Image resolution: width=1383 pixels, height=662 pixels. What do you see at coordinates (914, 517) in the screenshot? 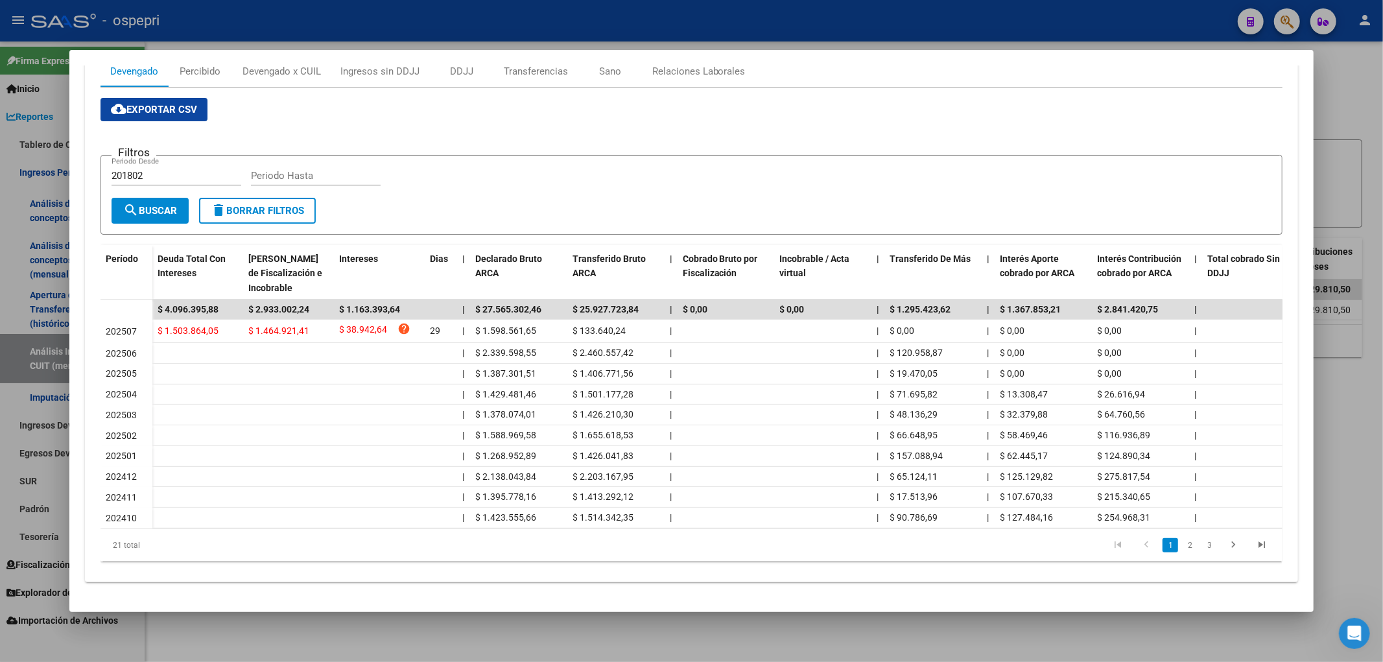
I see `span: $ 90.786,69` at bounding box center [914, 517].